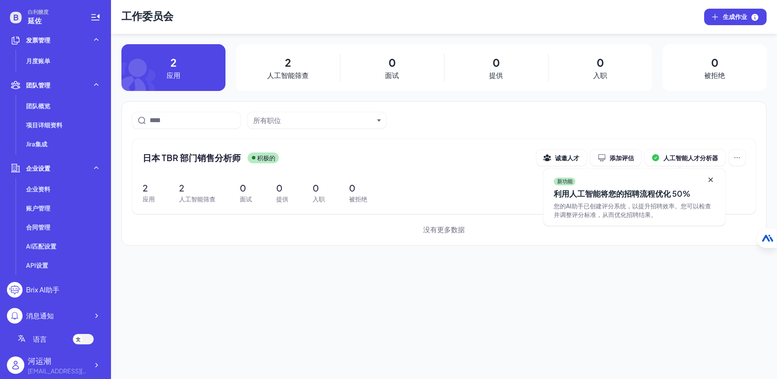  I want to click on font: 月度账单, so click(38, 61).